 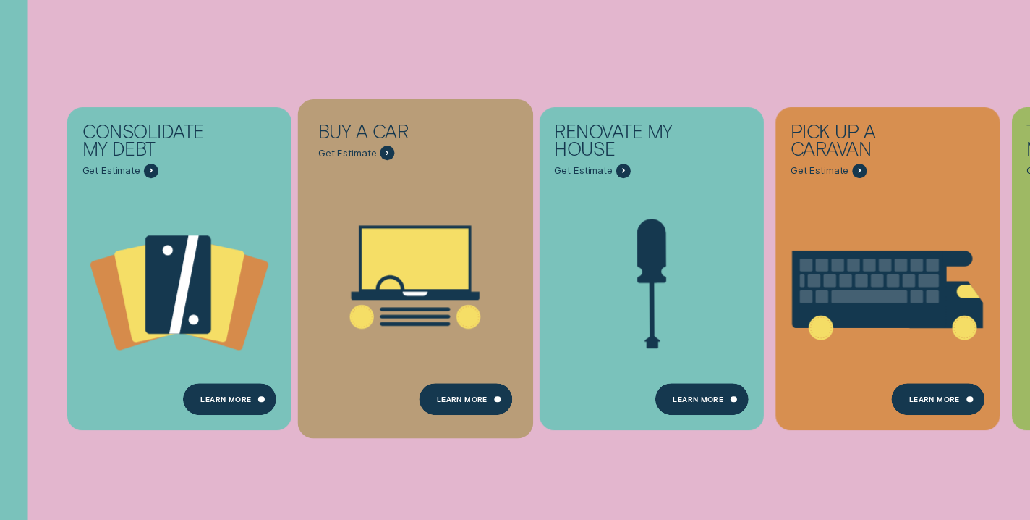 What do you see at coordinates (390, 134) in the screenshot?
I see `div: Buy a car` at bounding box center [390, 134].